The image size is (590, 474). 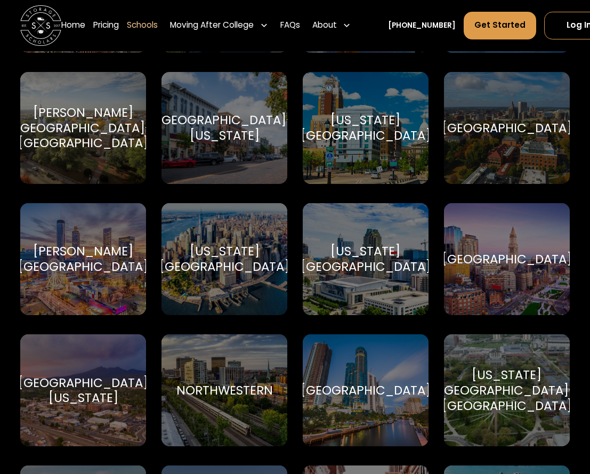 What do you see at coordinates (290, 26) in the screenshot?
I see `a: FAQs` at bounding box center [290, 26].